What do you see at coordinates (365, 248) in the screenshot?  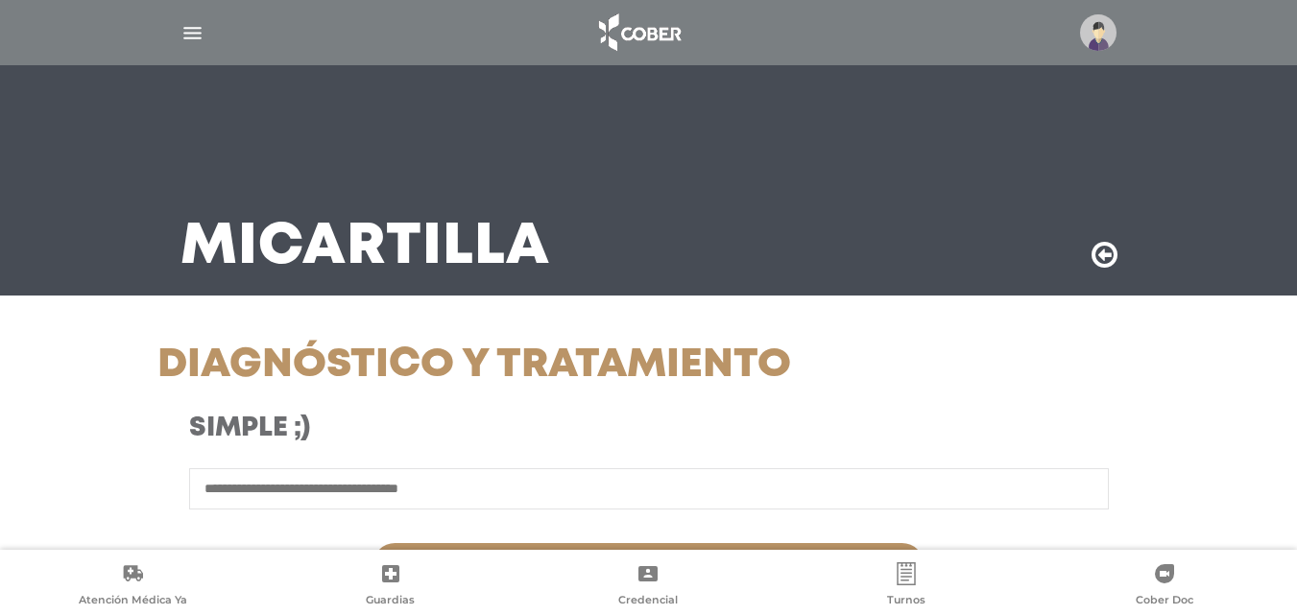 I see `h3: Mi Cartilla` at bounding box center [365, 248].